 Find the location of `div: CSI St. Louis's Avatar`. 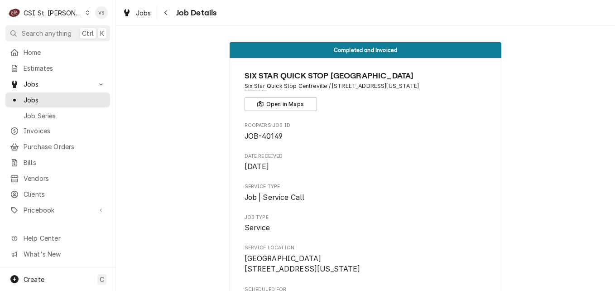

div: CSI St. Louis's Avatar is located at coordinates (14, 13).